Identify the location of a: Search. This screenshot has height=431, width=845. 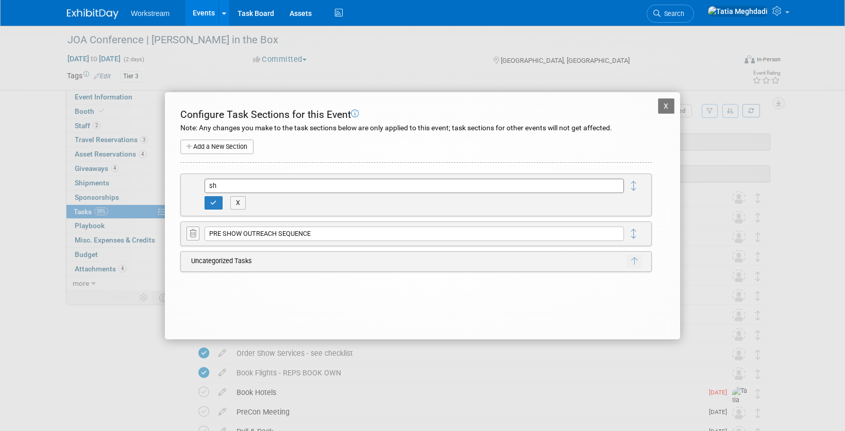
(670, 13).